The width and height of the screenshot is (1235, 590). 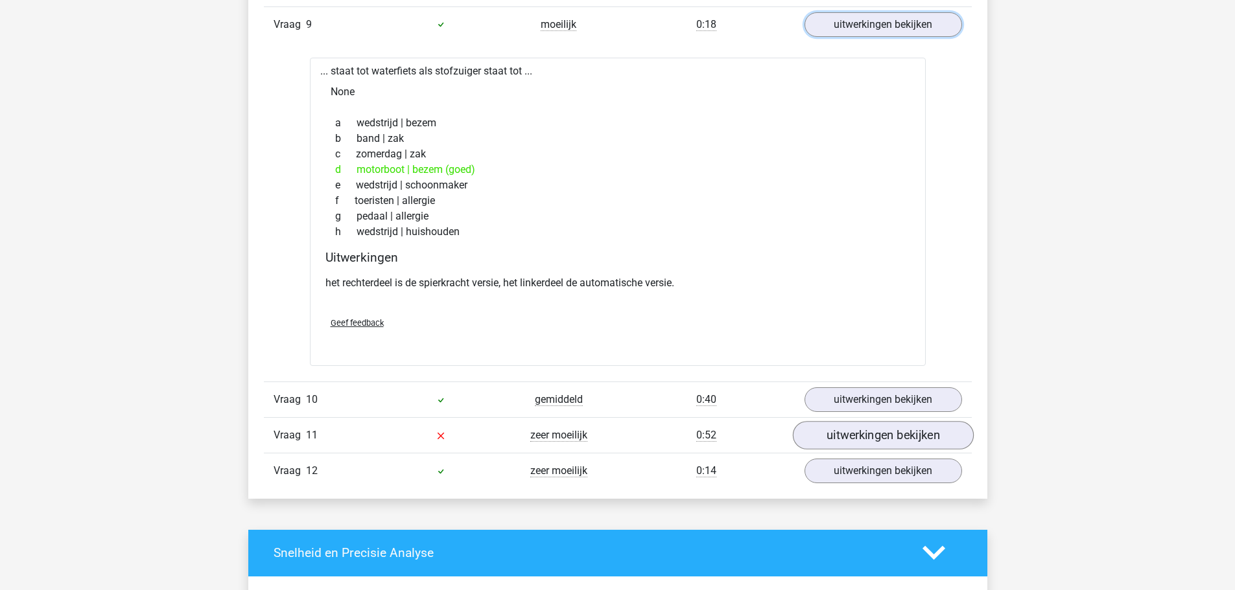 What do you see at coordinates (618, 170) in the screenshot?
I see `div: motorboot | bezem (goed)` at bounding box center [618, 170].